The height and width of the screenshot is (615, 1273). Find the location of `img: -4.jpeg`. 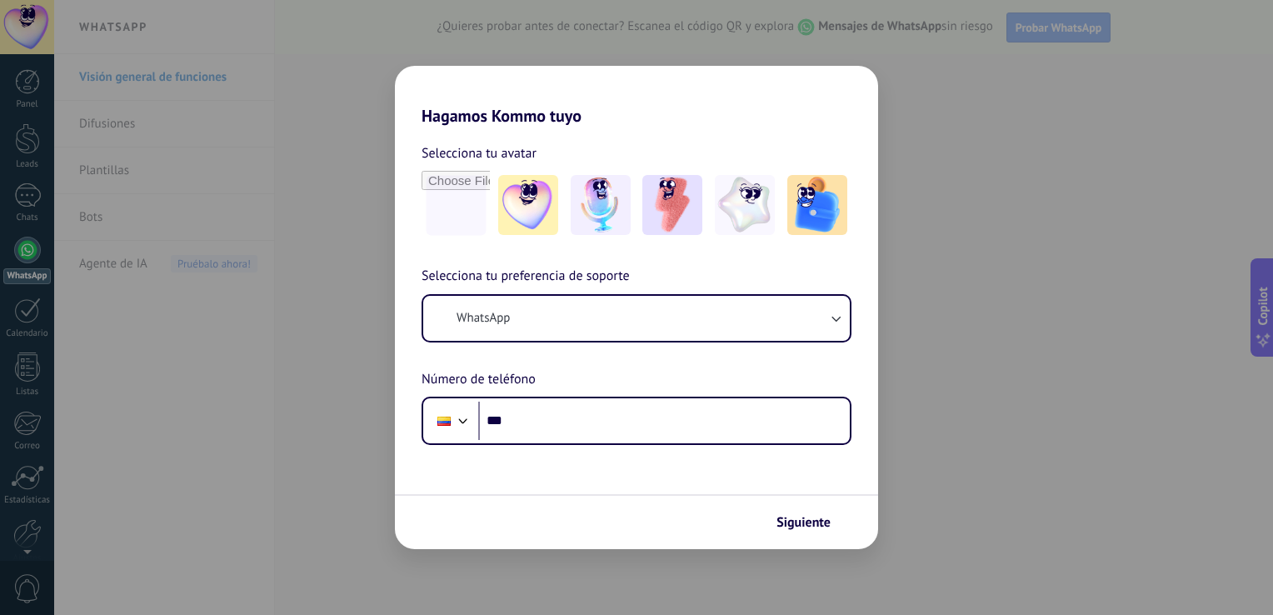

img: -4.jpeg is located at coordinates (745, 205).